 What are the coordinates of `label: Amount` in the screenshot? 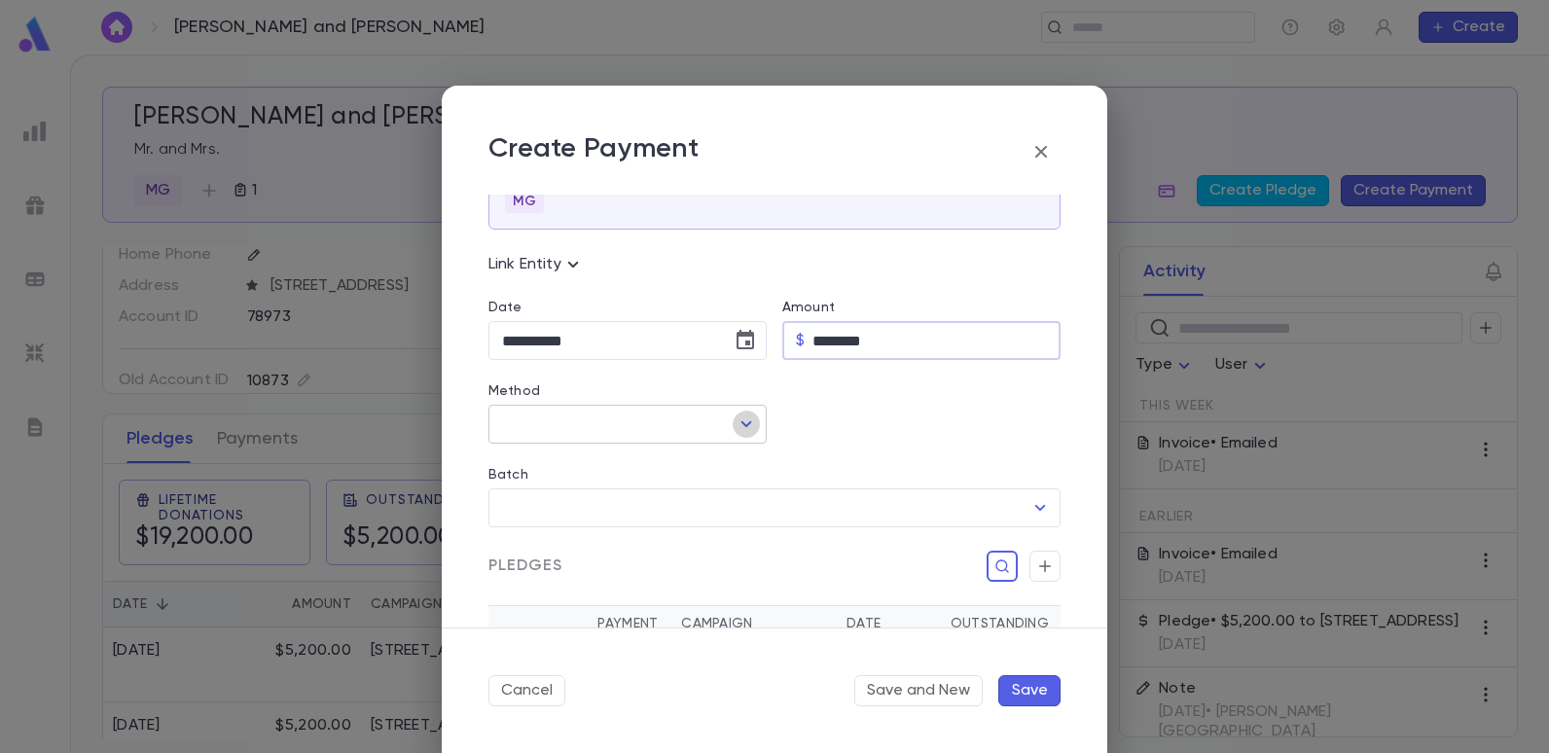 It's located at (809, 307).